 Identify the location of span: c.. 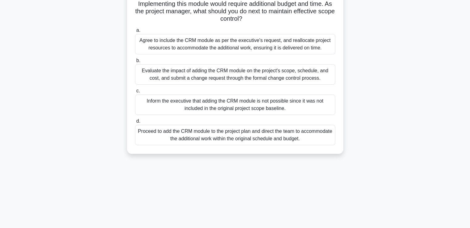
(138, 91).